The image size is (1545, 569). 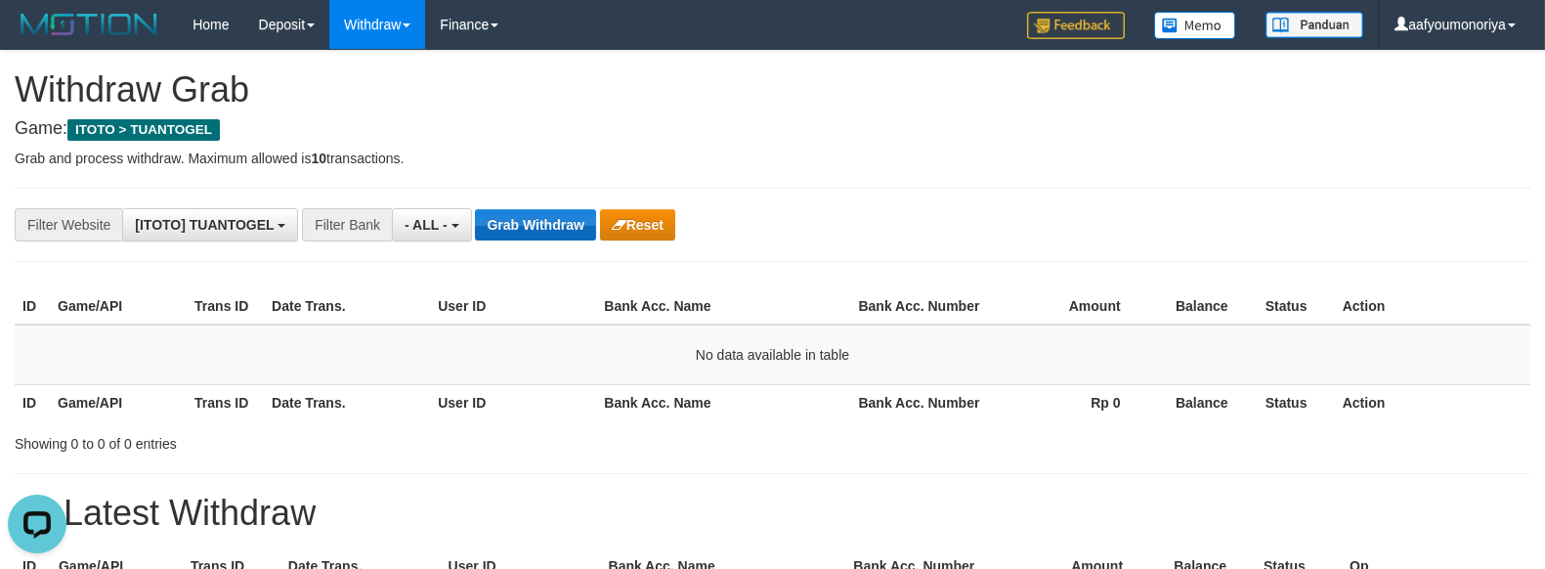 I want to click on div: Filter Website, so click(x=68, y=225).